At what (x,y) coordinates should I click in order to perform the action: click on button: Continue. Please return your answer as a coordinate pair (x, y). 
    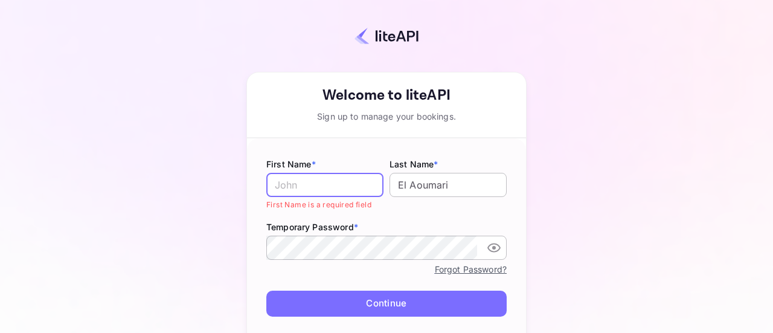
    Looking at the image, I should click on (387, 303).